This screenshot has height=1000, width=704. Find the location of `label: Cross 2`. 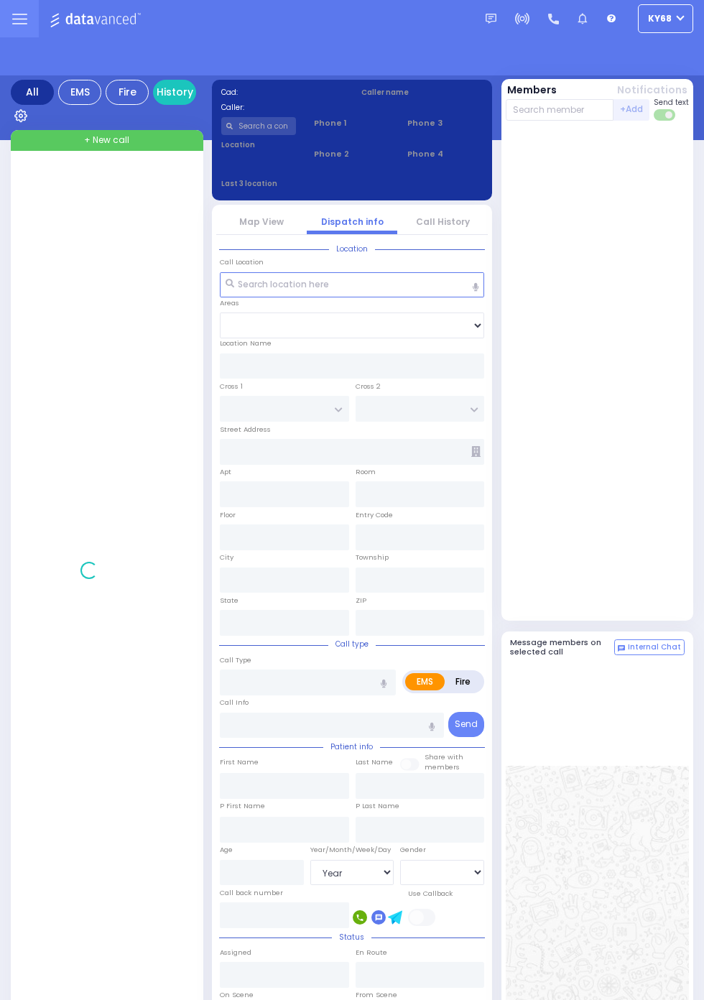

label: Cross 2 is located at coordinates (368, 387).